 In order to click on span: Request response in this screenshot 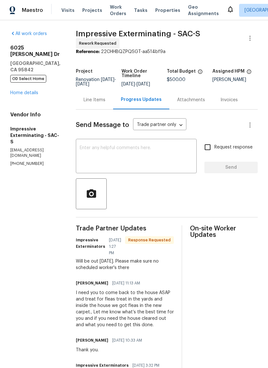, I will do `click(233, 147)`.